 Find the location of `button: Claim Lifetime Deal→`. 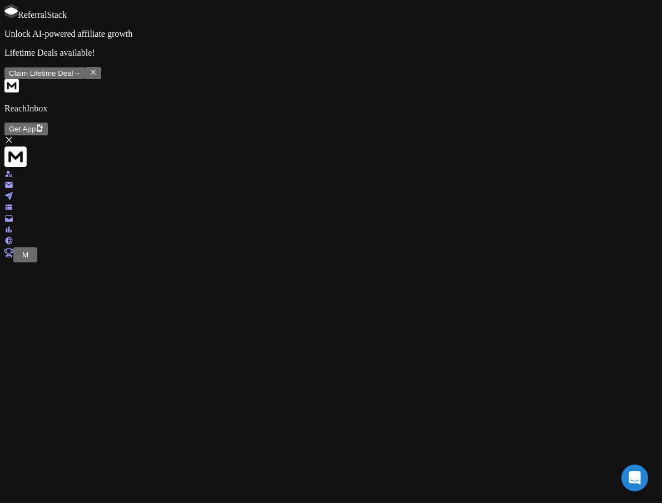

button: Claim Lifetime Deal→ is located at coordinates (45, 73).